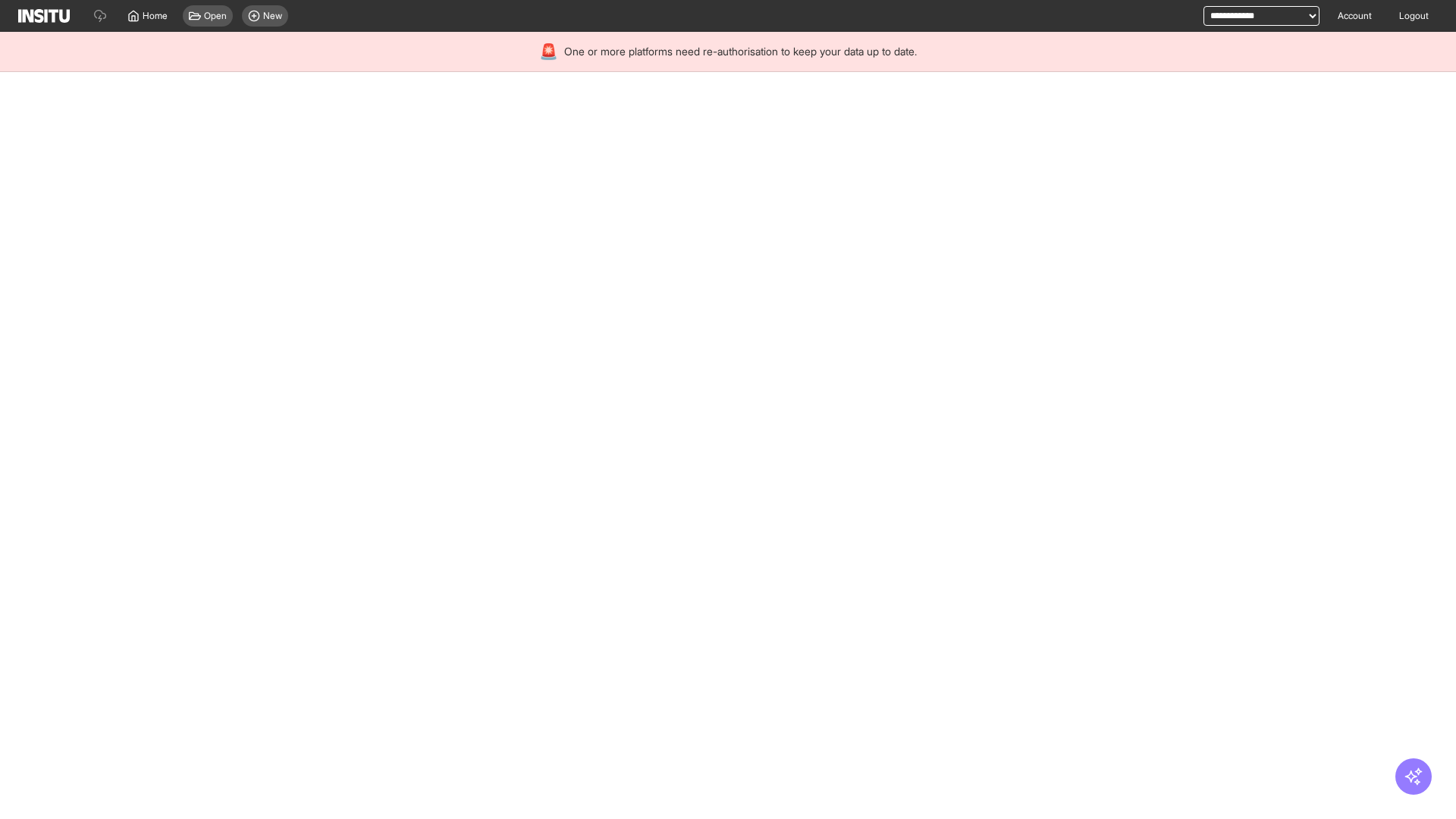  What do you see at coordinates (215, 16) in the screenshot?
I see `span: Open` at bounding box center [215, 16].